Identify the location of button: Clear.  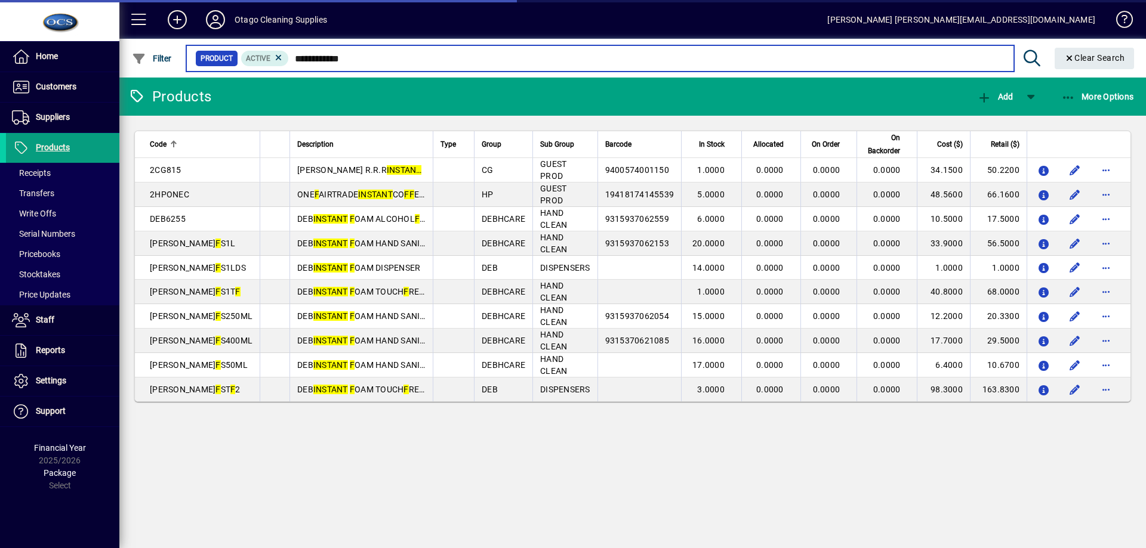
(1094, 58).